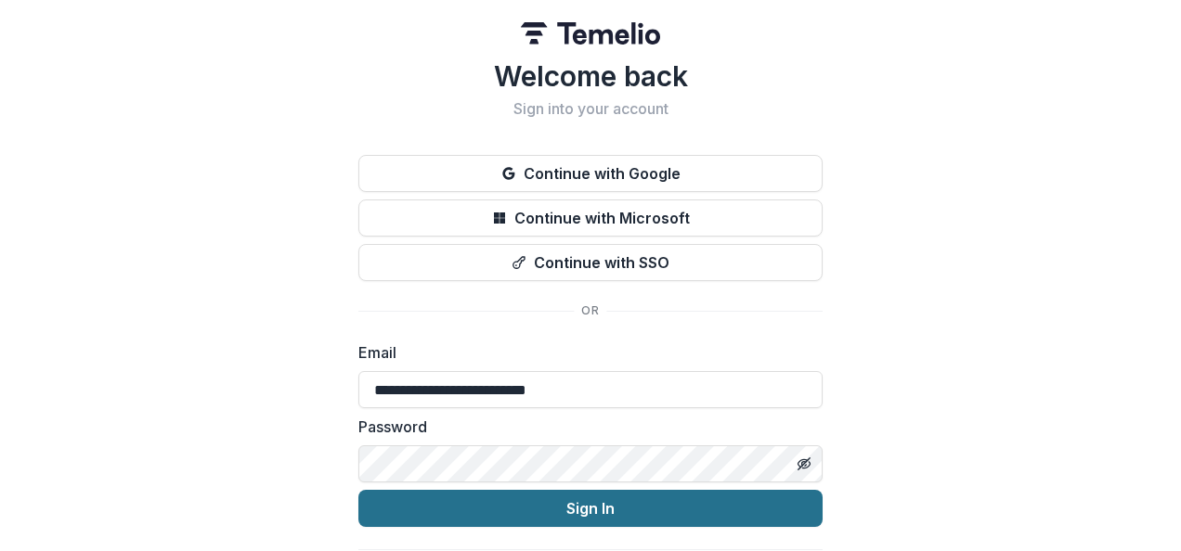 The image size is (1181, 551). What do you see at coordinates (585, 427) in the screenshot?
I see `label: Password` at bounding box center [585, 427].